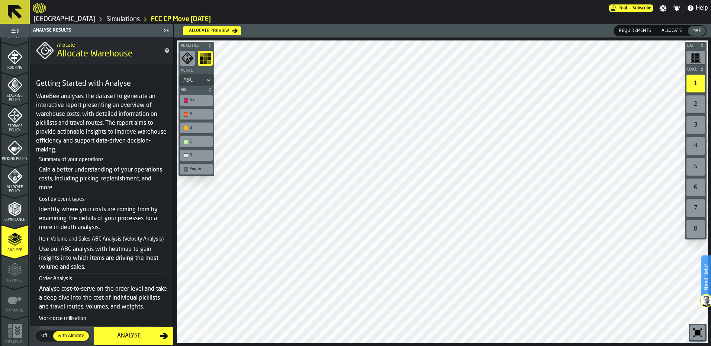 The image size is (711, 346). What do you see at coordinates (14, 98) in the screenshot?
I see `span: Stacking Policy` at bounding box center [14, 98].